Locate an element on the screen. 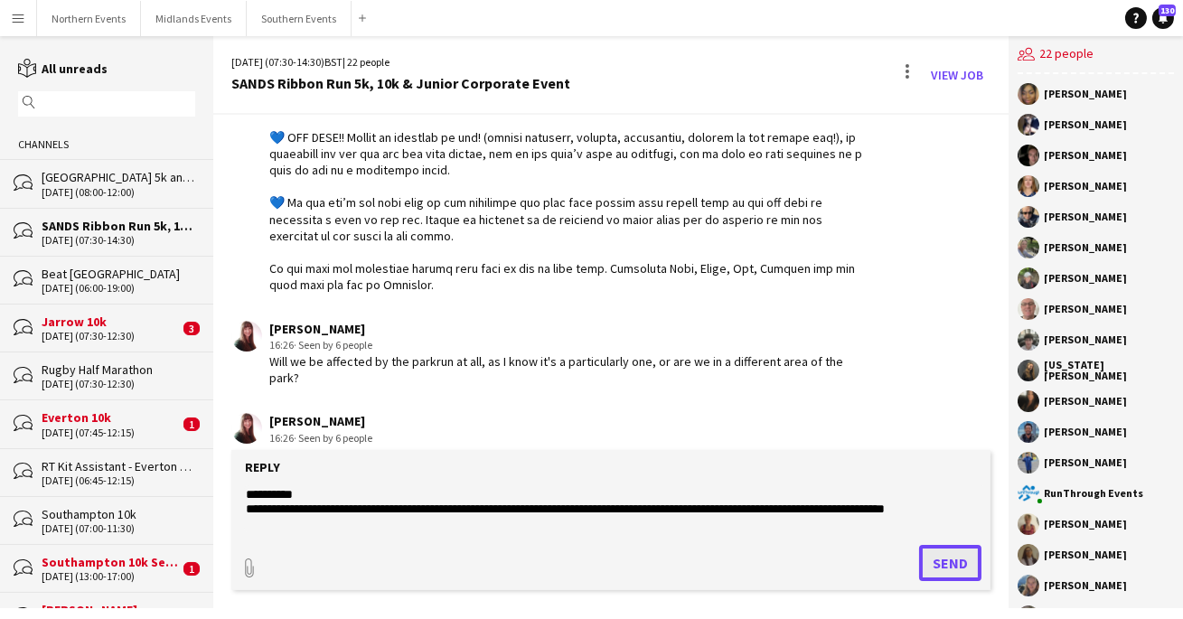 The width and height of the screenshot is (1183, 619). span: 130 is located at coordinates (1167, 10).